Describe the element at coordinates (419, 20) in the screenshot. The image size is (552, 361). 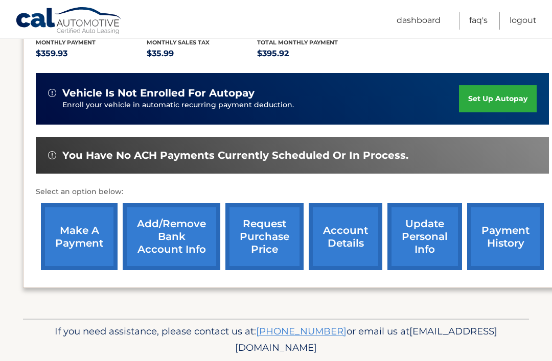
I see `a: Dashboard` at that location.